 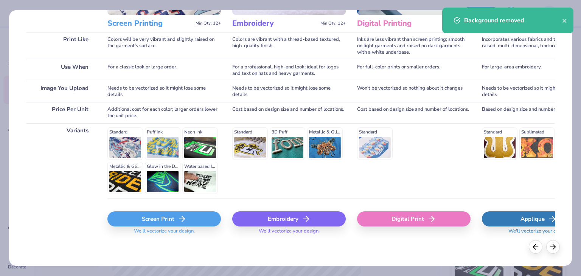 What do you see at coordinates (414, 46) in the screenshot?
I see `div: Inks are less vibrant than screen printing; smooth on light garments and raised on dark garments ...` at bounding box center [414, 46].